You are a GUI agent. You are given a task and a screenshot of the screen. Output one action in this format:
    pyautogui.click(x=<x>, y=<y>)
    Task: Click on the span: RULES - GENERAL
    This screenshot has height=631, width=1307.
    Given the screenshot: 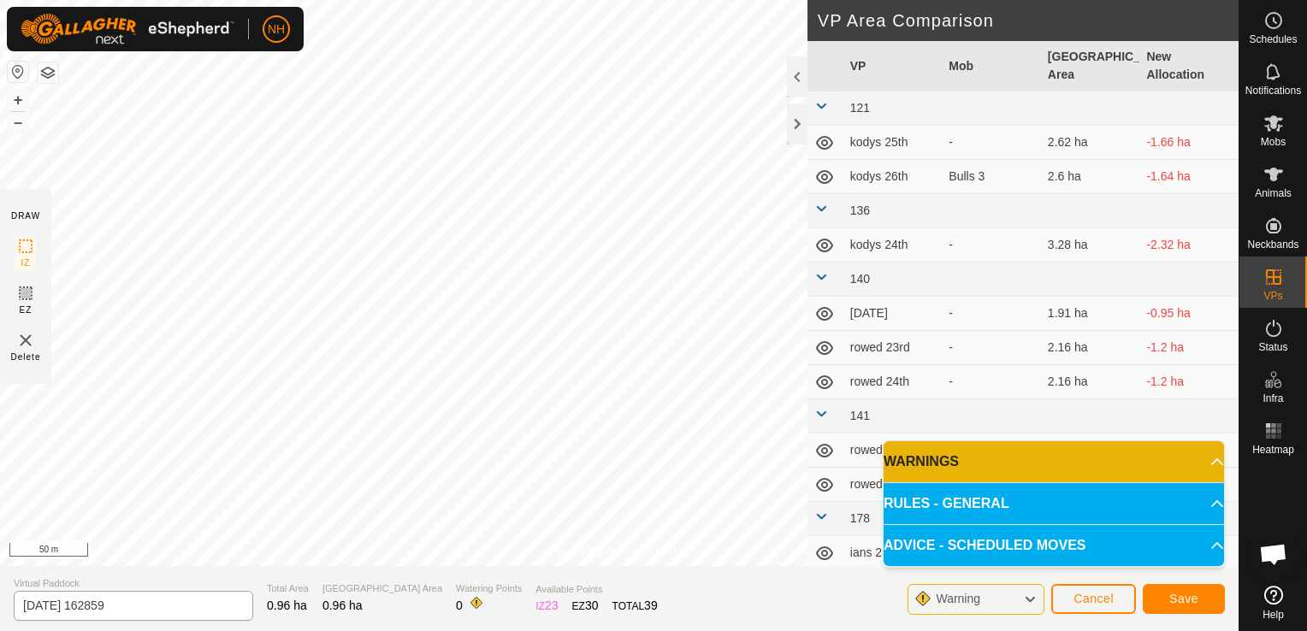 What is the action you would take?
    pyautogui.click(x=946, y=504)
    